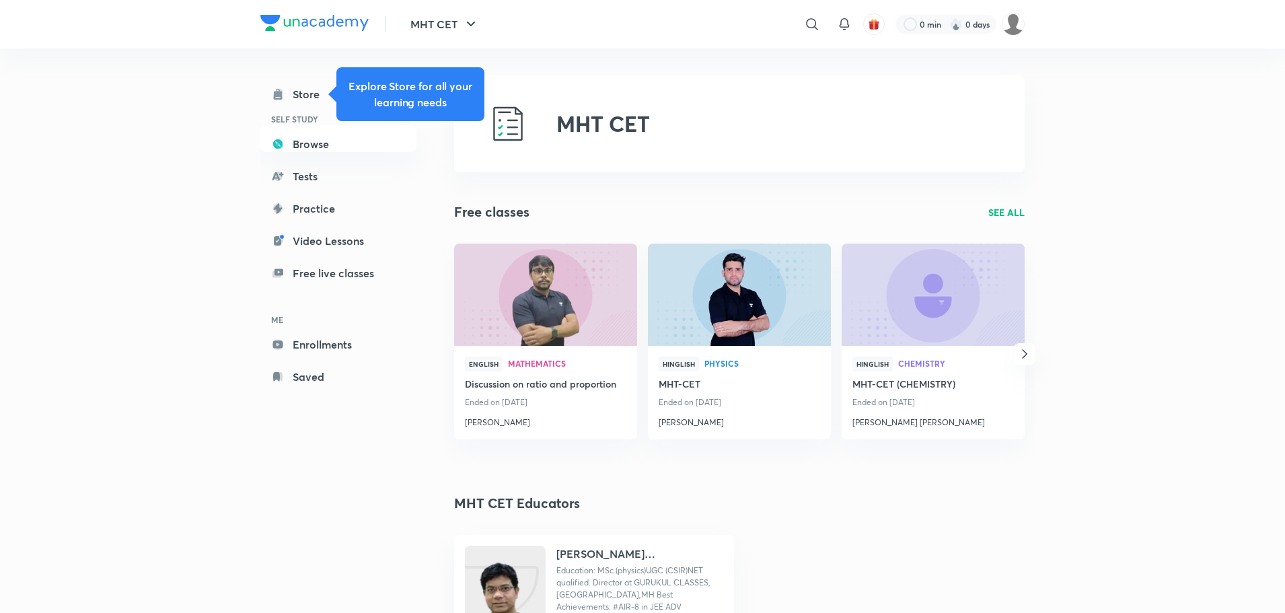 The width and height of the screenshot is (1285, 613). I want to click on a: SEE ALL, so click(1006, 212).